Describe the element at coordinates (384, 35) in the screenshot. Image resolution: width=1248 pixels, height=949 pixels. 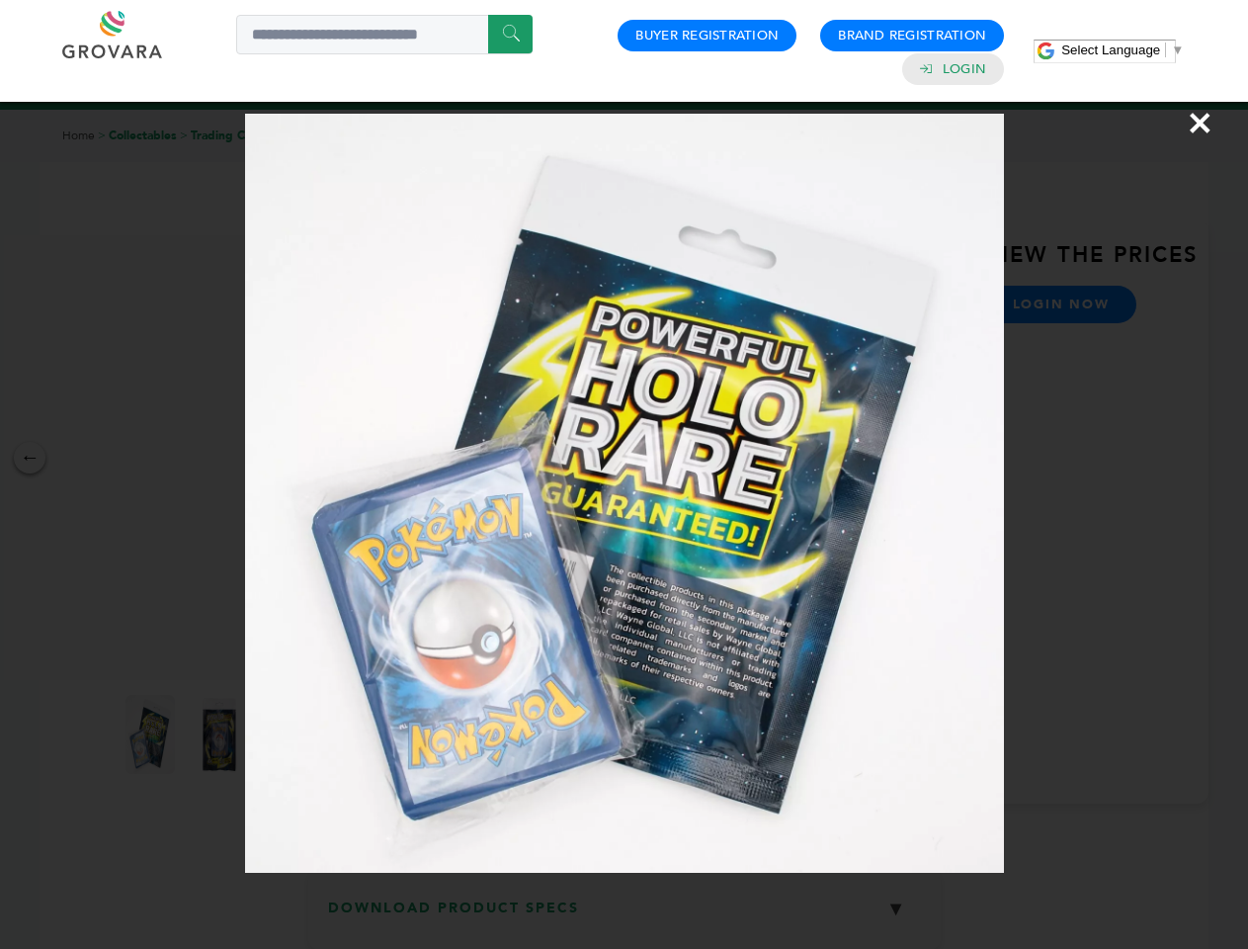
I see `input: Search a product or brand...` at that location.